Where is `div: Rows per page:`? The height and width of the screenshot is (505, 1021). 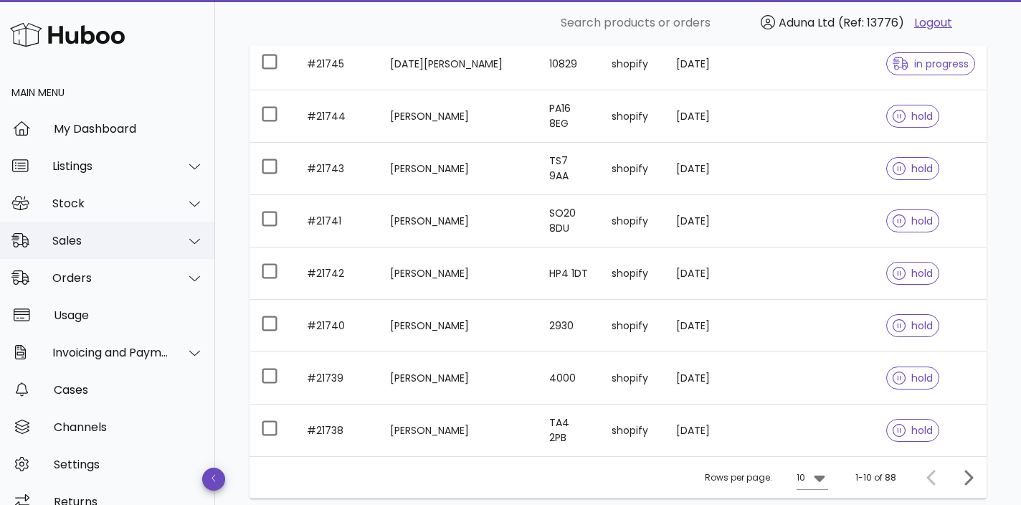
div: Rows per page: is located at coordinates (767, 478).